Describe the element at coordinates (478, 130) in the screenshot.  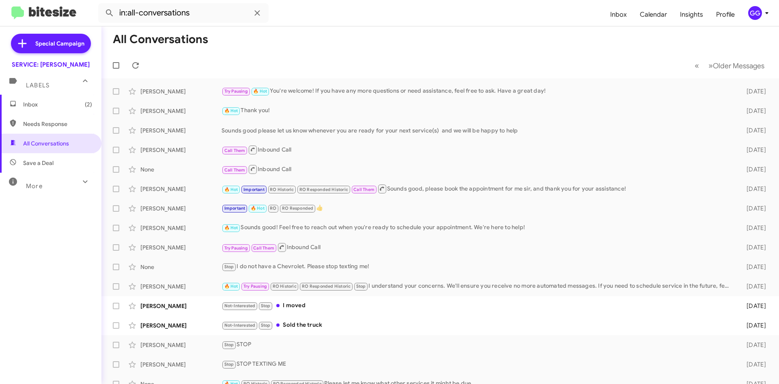
I see `div: Sounds good please let us know whenever you are ready for your next service(s) and we will be hap...` at that location.